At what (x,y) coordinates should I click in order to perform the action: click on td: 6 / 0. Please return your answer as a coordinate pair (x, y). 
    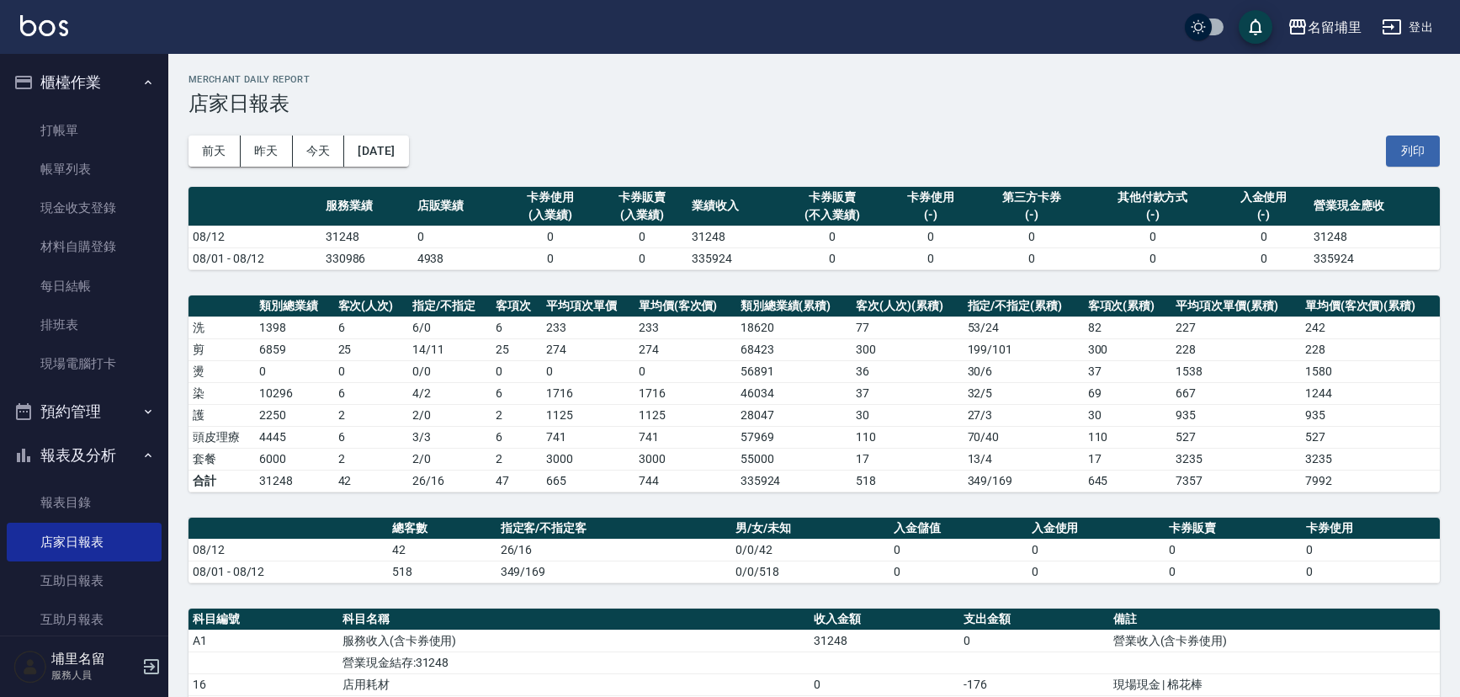
    Looking at the image, I should click on (449, 327).